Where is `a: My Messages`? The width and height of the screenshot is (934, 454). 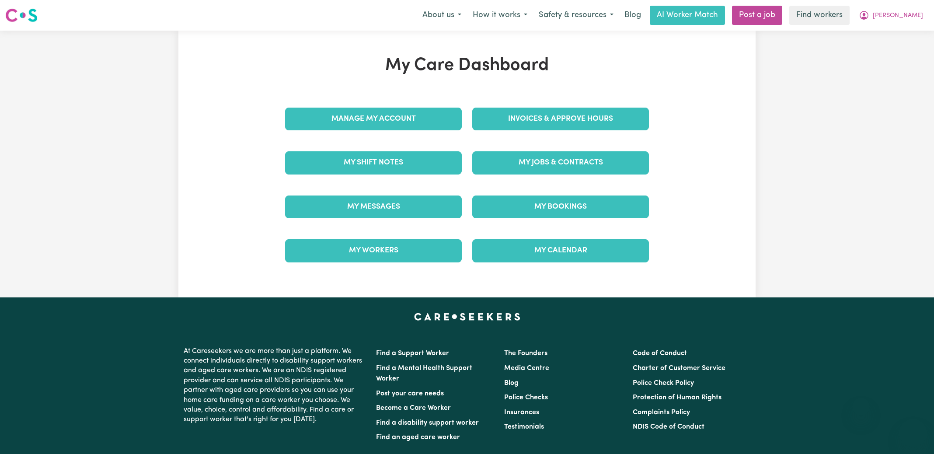
a: My Messages is located at coordinates (373, 207).